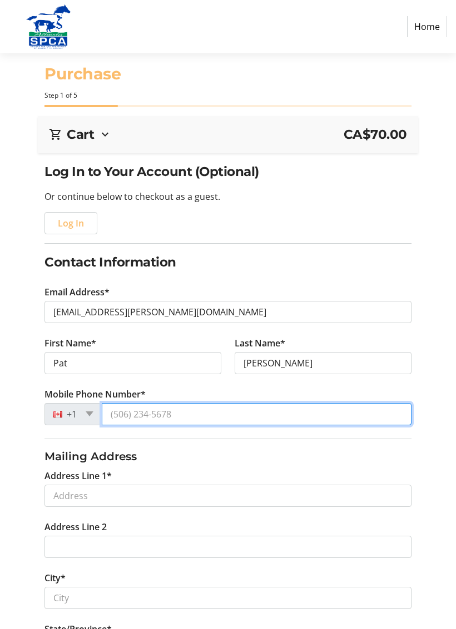 This screenshot has height=629, width=456. Describe the element at coordinates (227, 262) in the screenshot. I see `h2: Contact Information` at that location.